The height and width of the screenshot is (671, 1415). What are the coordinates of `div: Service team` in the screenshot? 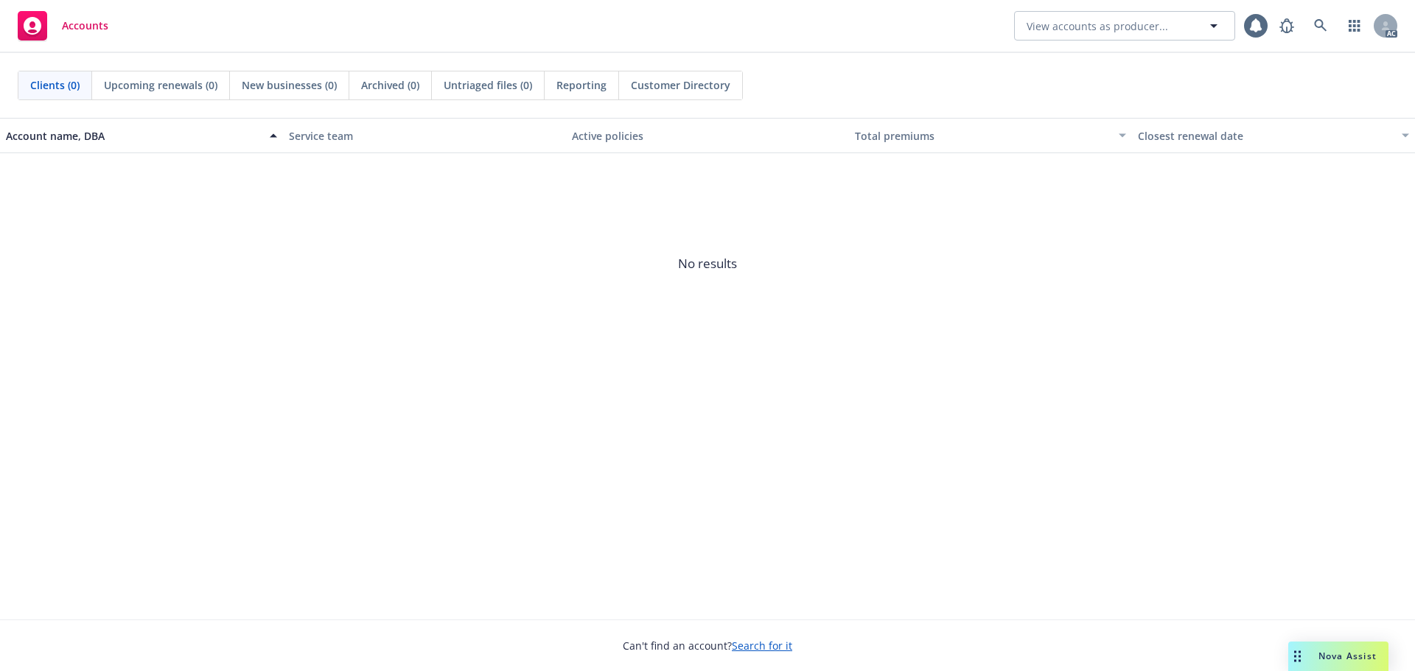 It's located at (424, 136).